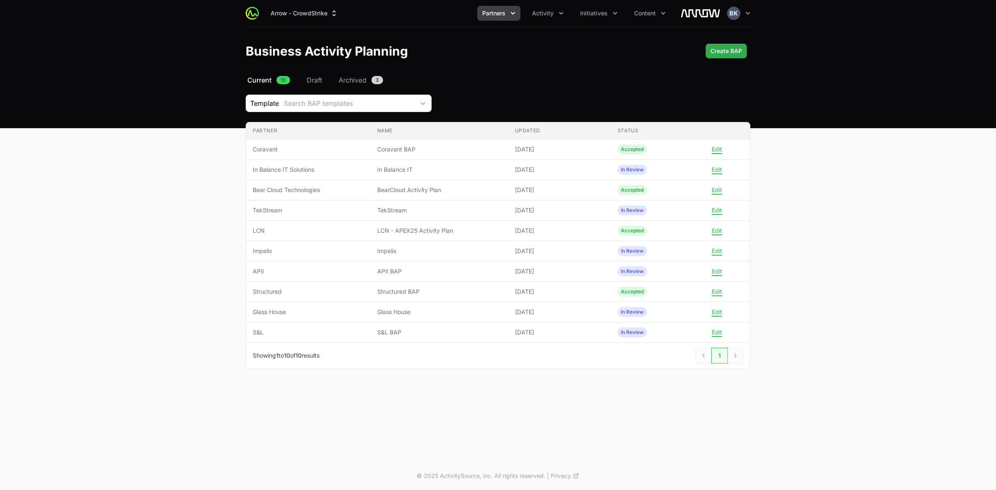 The image size is (996, 490). Describe the element at coordinates (481, 476) in the screenshot. I see `p: © 2025 ActivitySource, inc. All rights reserved.` at that location.